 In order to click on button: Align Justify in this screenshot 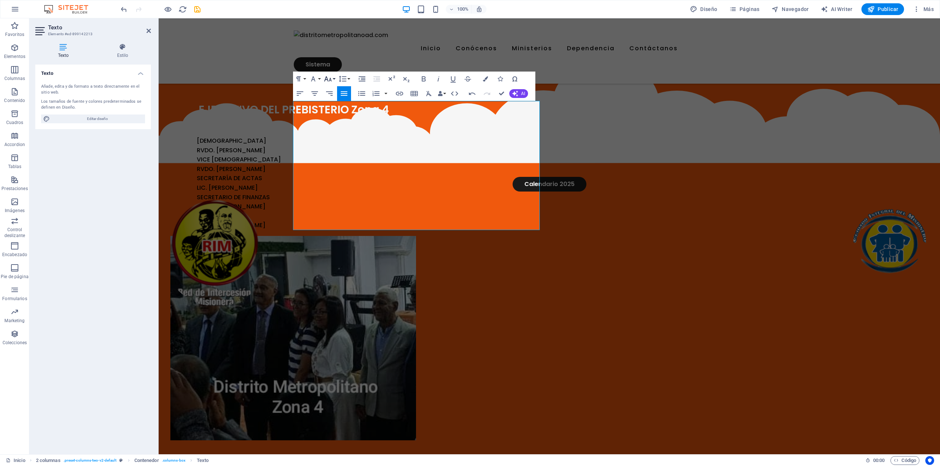, I will do `click(344, 94)`.